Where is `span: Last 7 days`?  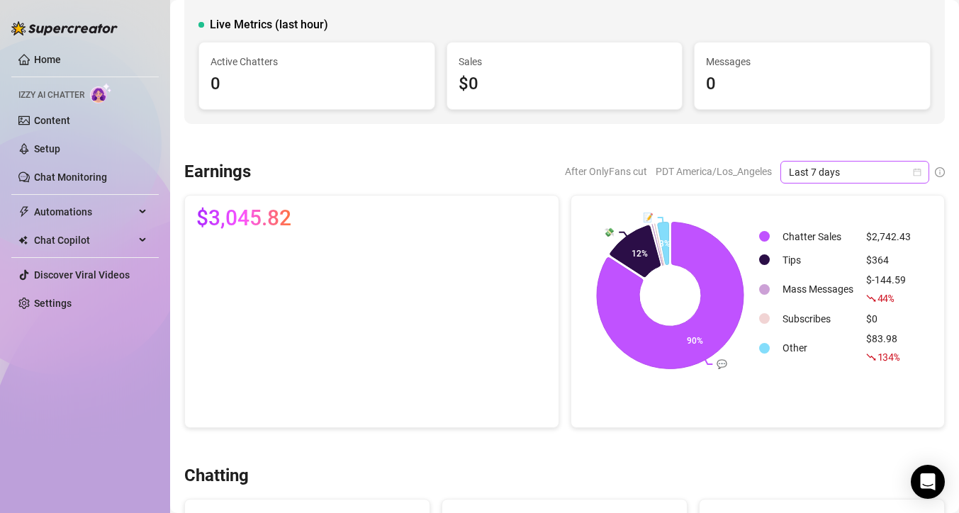 span: Last 7 days is located at coordinates (854, 172).